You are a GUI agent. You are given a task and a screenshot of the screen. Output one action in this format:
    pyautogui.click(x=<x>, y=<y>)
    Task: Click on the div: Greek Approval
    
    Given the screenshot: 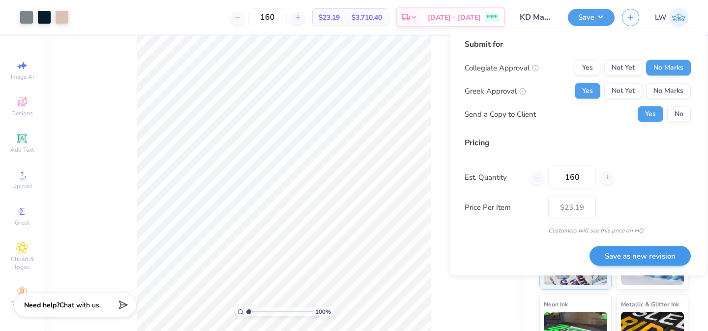 What is the action you would take?
    pyautogui.click(x=495, y=91)
    